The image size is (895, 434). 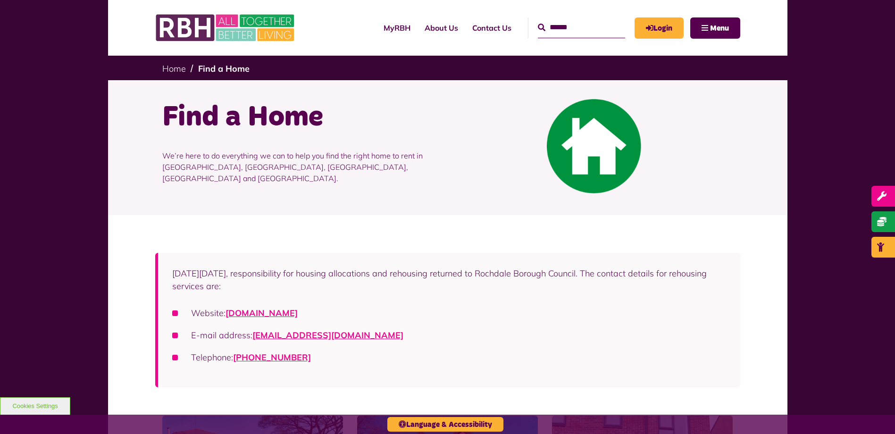 I want to click on a: Home, so click(x=174, y=68).